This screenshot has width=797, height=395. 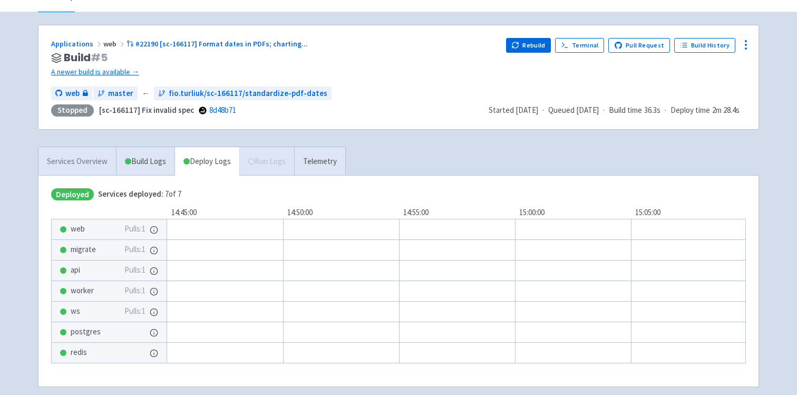 What do you see at coordinates (72, 93) in the screenshot?
I see `a: web` at bounding box center [72, 93].